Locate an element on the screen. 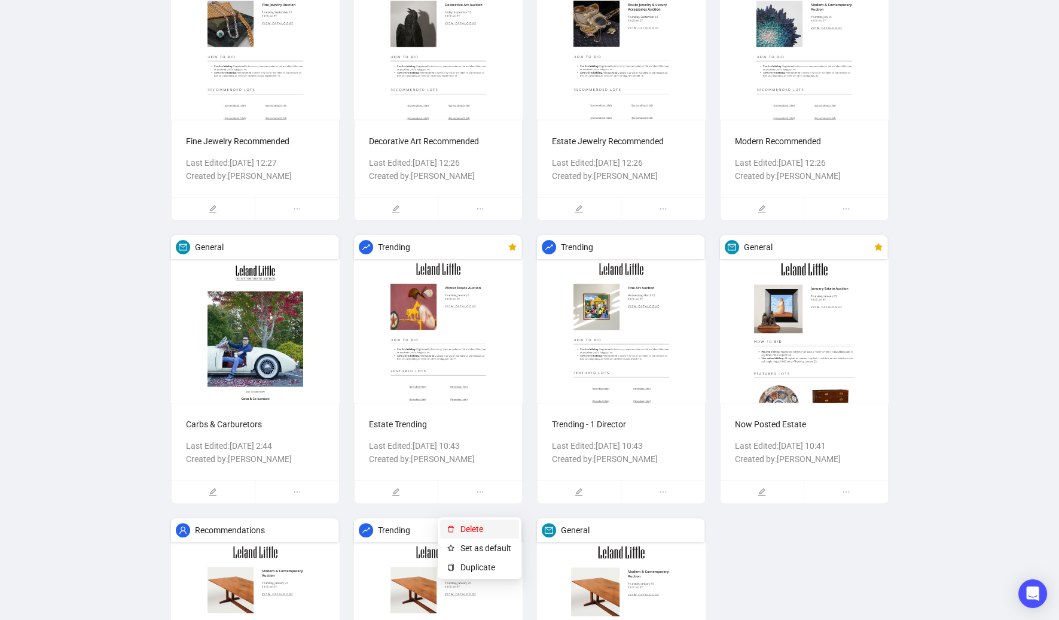  span: Set as default is located at coordinates (486, 548).